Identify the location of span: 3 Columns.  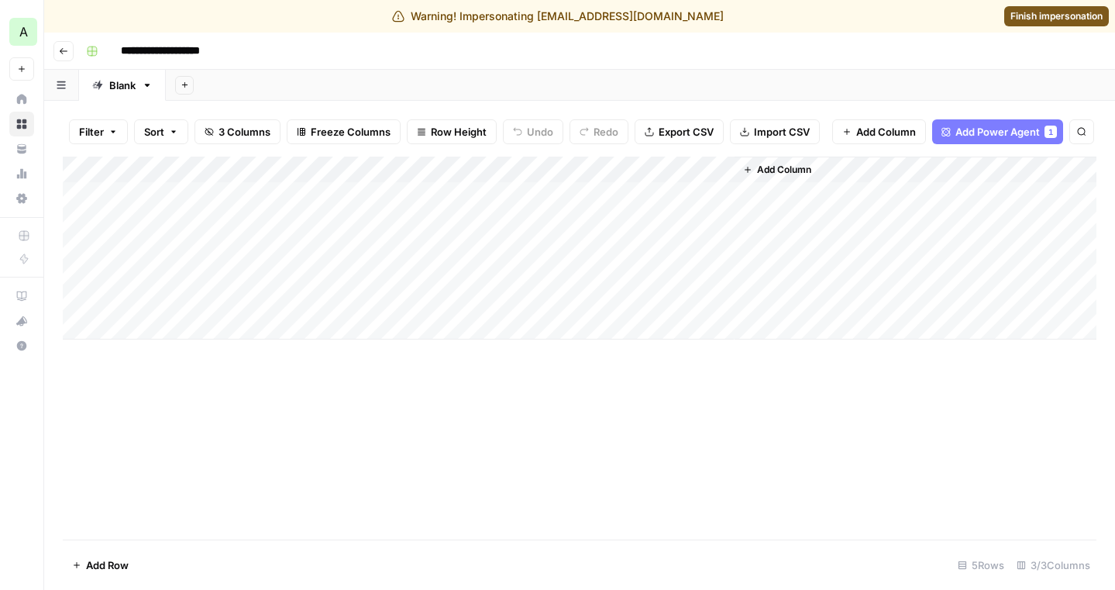
(244, 132).